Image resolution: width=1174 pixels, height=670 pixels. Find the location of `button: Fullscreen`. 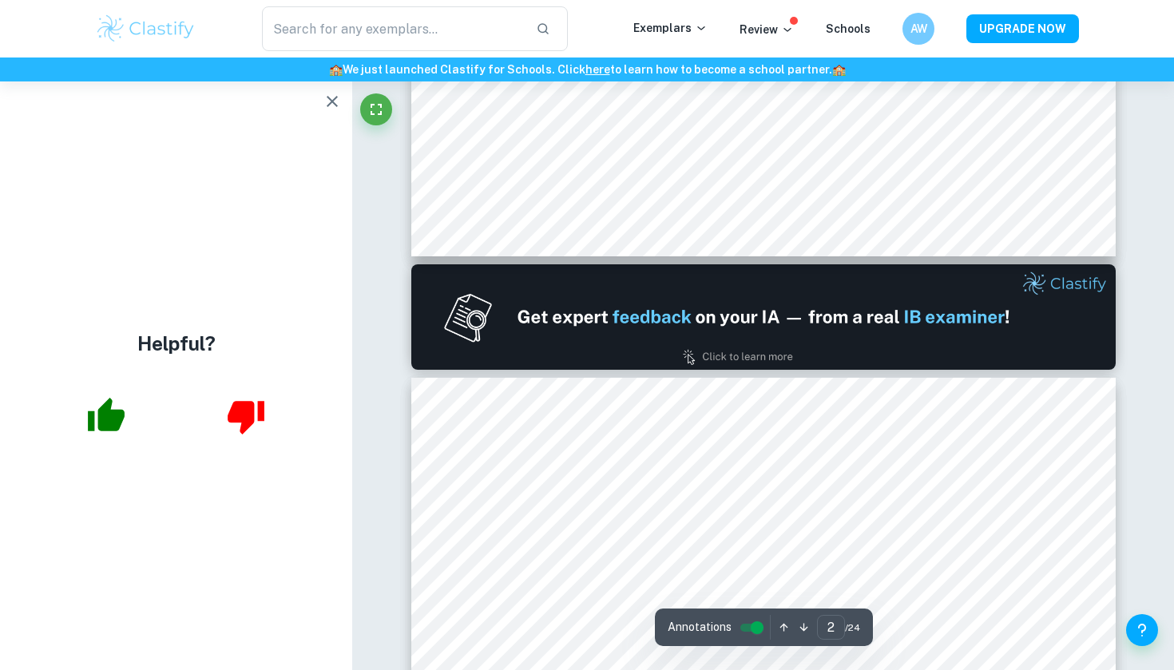

button: Fullscreen is located at coordinates (376, 109).